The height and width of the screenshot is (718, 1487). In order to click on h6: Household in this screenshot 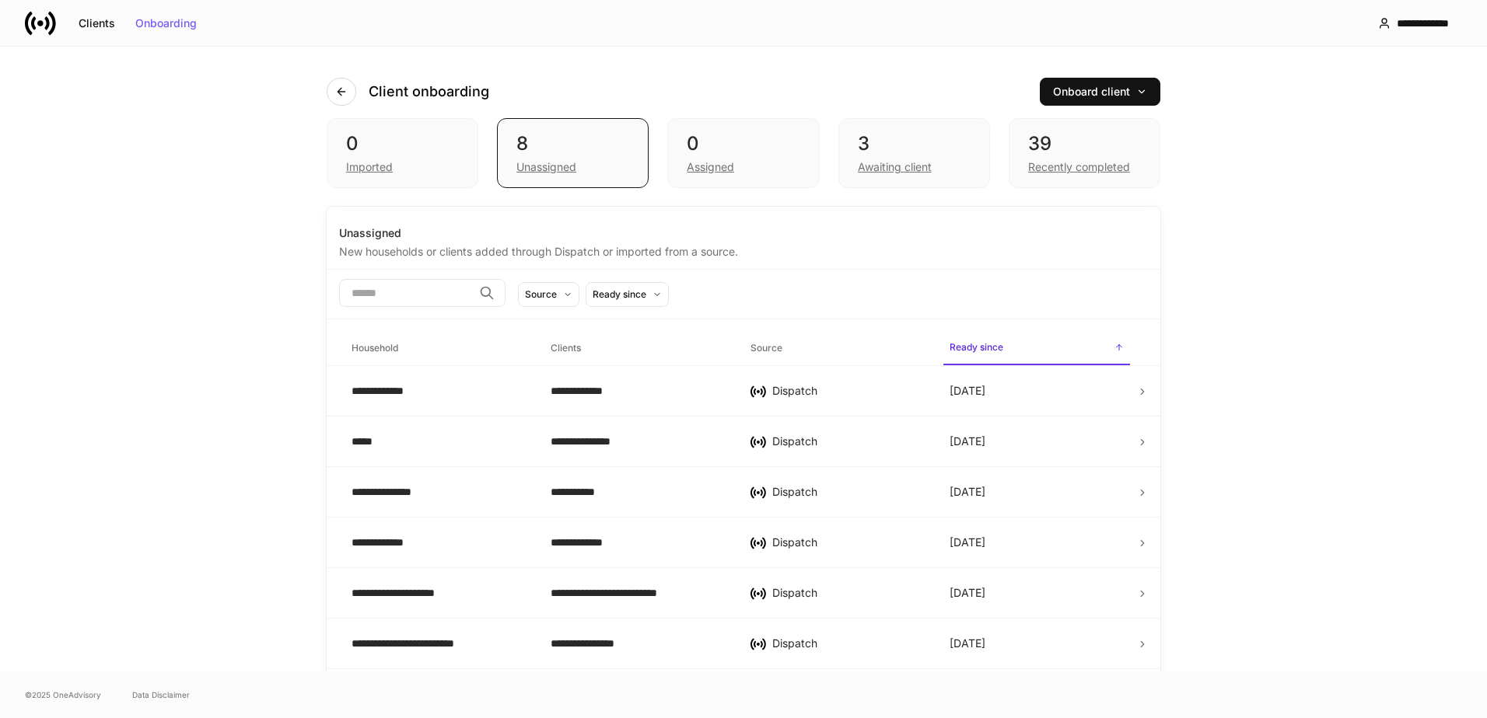, I will do `click(375, 348)`.